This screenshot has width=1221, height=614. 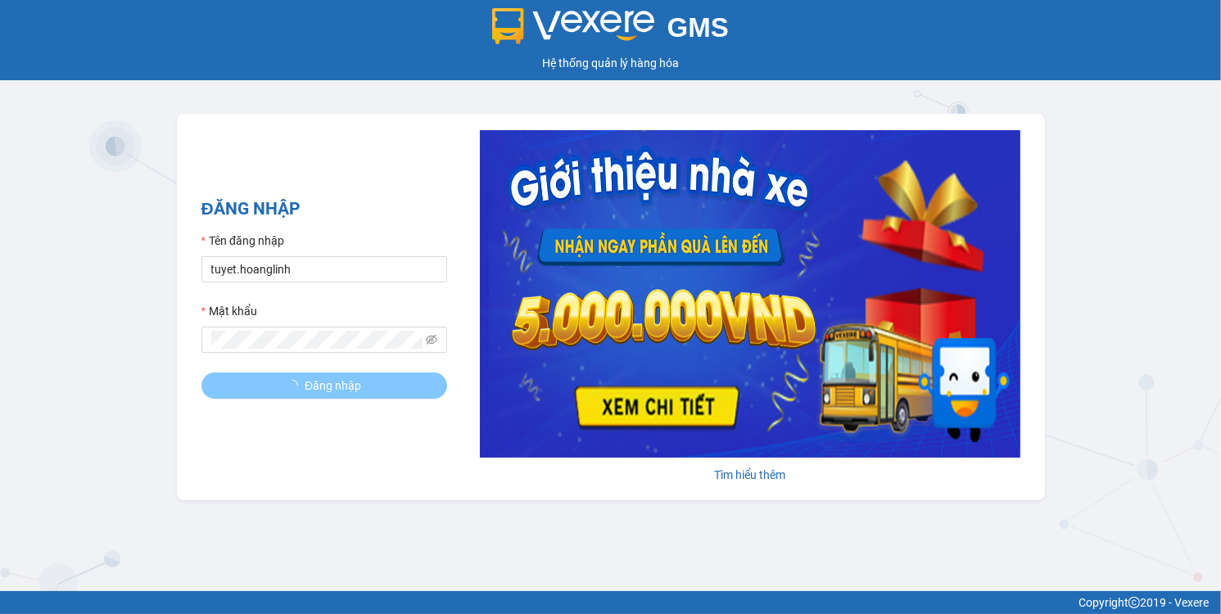 What do you see at coordinates (610, 31) in the screenshot?
I see `a: GMS` at bounding box center [610, 31].